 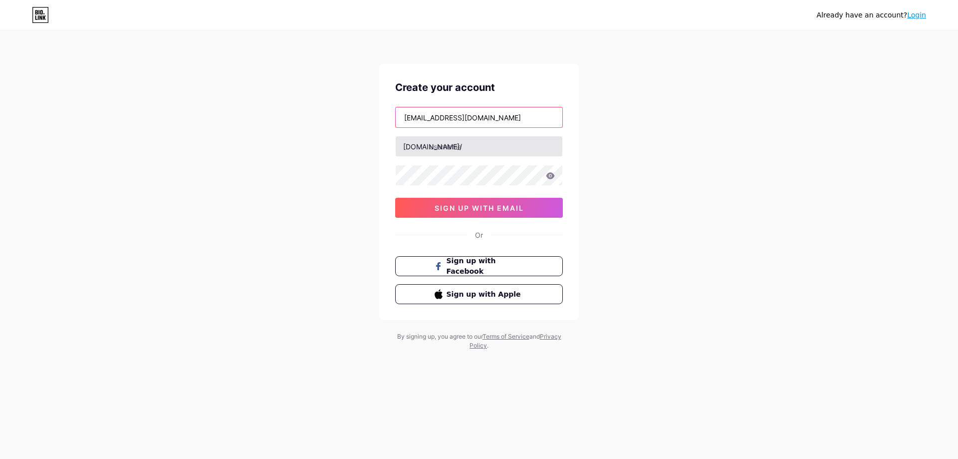 What do you see at coordinates (479, 266) in the screenshot?
I see `button: Sign up with Facebook` at bounding box center [479, 266].